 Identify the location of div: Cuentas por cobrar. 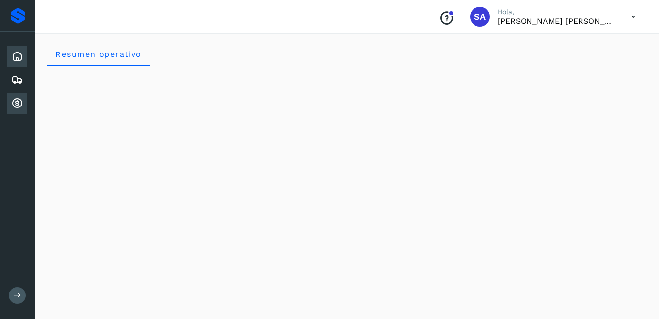
(17, 103).